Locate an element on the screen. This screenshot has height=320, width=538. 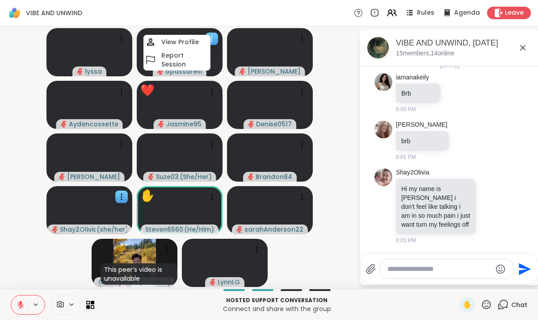
p: Connect and share with the group is located at coordinates (277, 309).